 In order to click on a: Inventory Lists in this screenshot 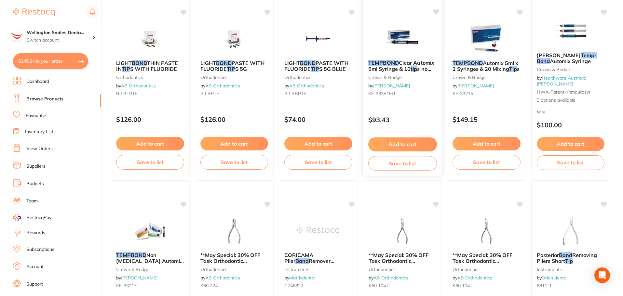, I will do `click(40, 132)`.